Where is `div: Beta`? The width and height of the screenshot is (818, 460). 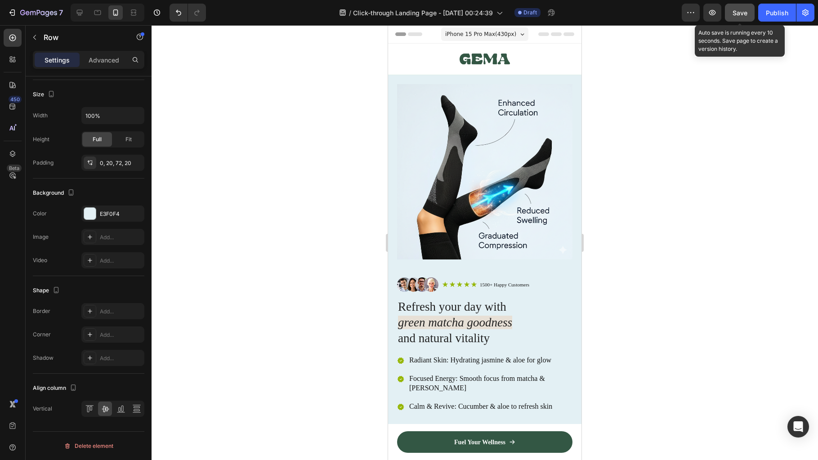 div: Beta is located at coordinates (14, 168).